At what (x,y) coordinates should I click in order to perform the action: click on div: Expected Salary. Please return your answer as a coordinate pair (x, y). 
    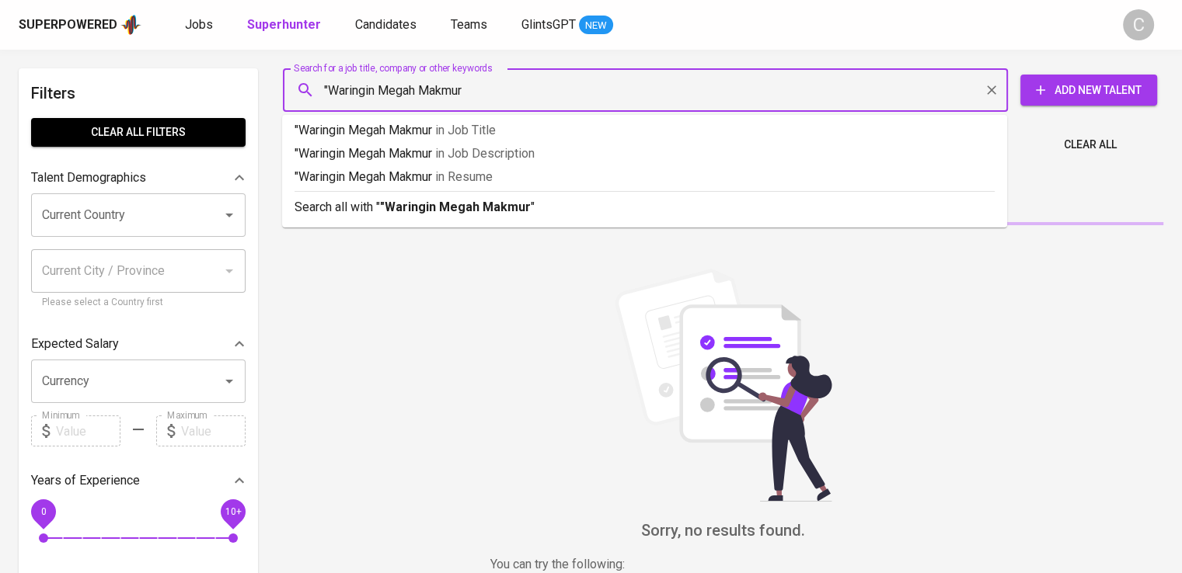
    Looking at the image, I should click on (138, 344).